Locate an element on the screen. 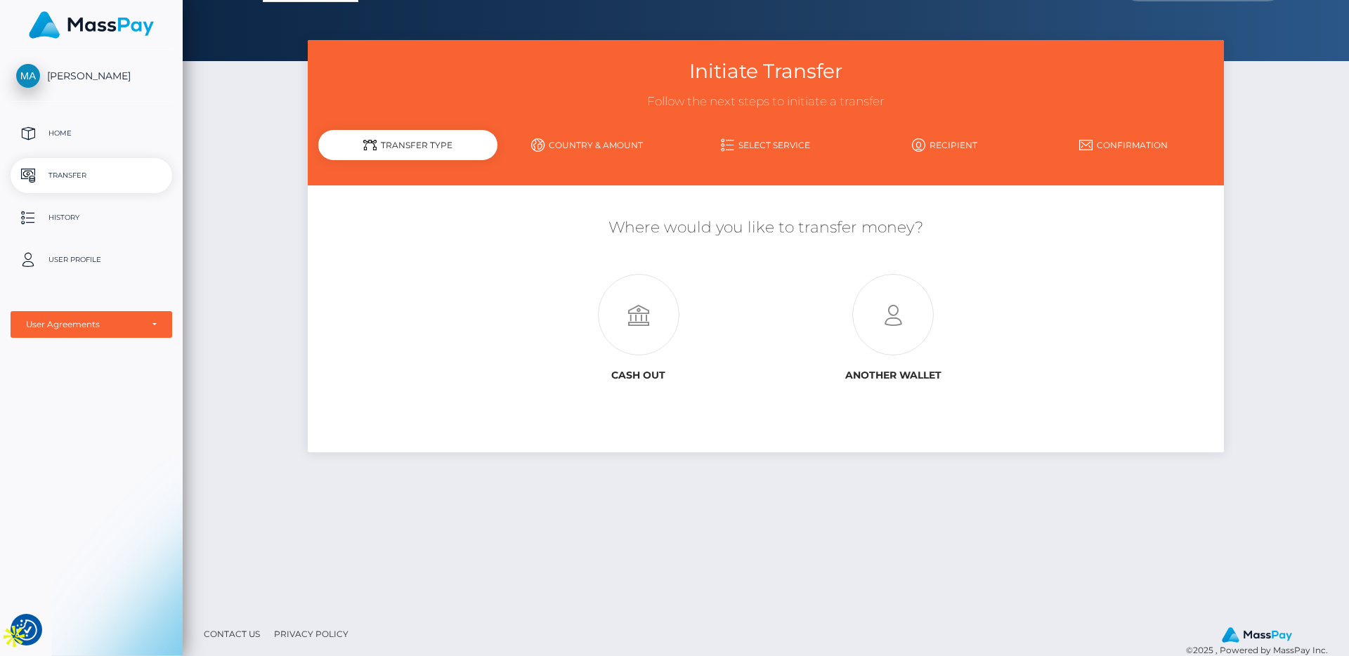  h6: Cash out is located at coordinates (639, 375).